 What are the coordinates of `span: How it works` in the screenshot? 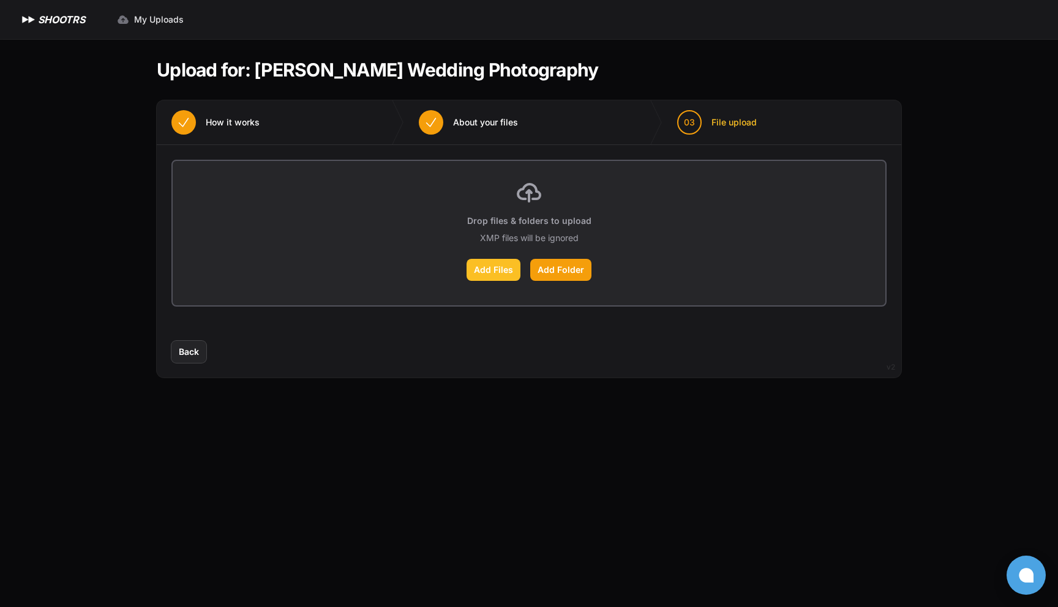 It's located at (233, 122).